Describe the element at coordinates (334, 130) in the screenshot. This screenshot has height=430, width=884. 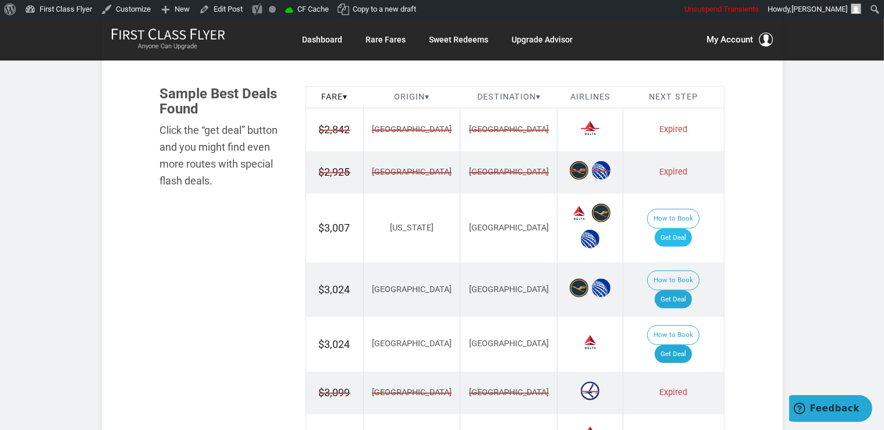
I see `span: $2,842` at that location.